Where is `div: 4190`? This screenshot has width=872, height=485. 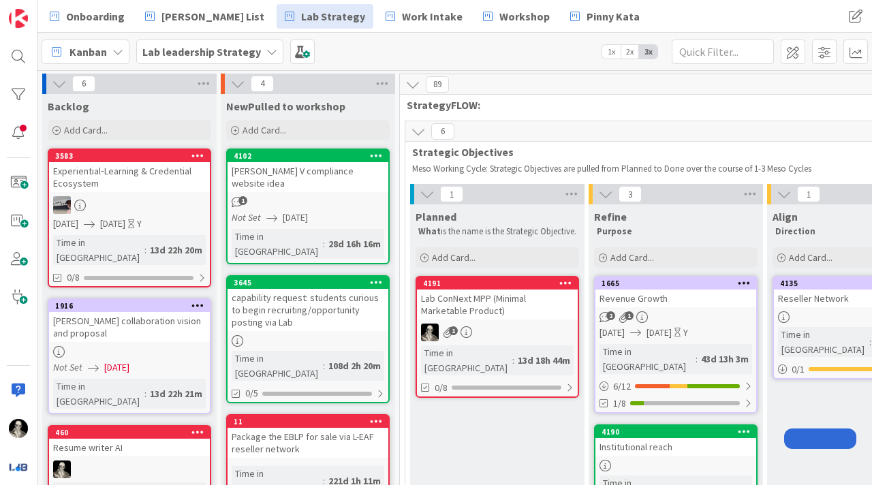 div: 4190 is located at coordinates (678, 432).